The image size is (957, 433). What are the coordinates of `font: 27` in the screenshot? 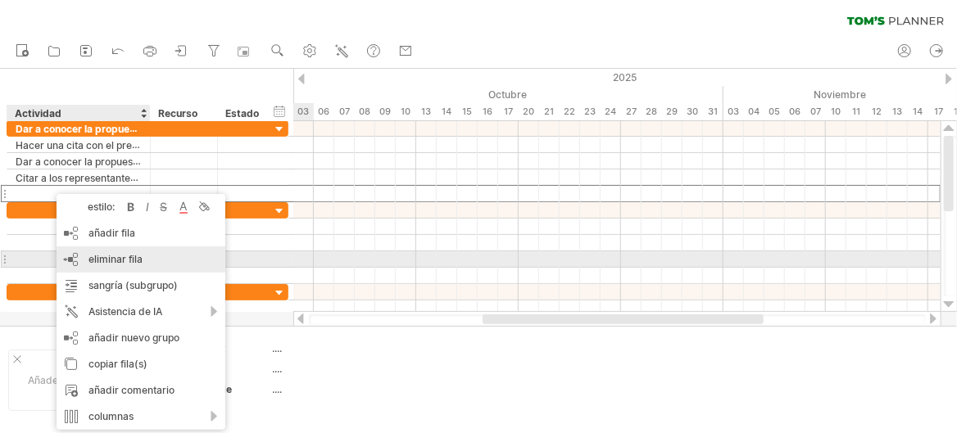 It's located at (631, 111).